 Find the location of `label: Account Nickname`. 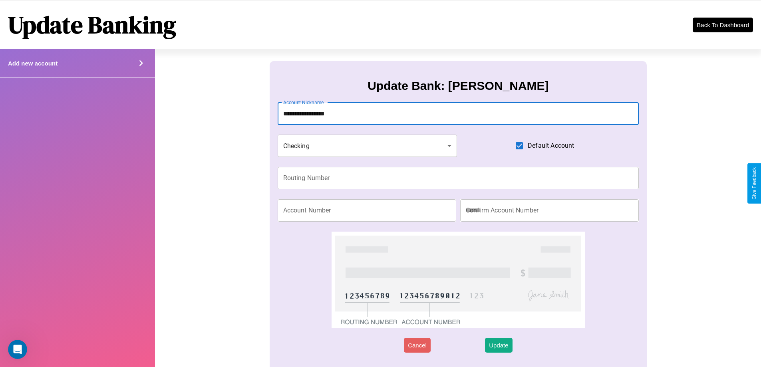

label: Account Nickname is located at coordinates (304, 102).